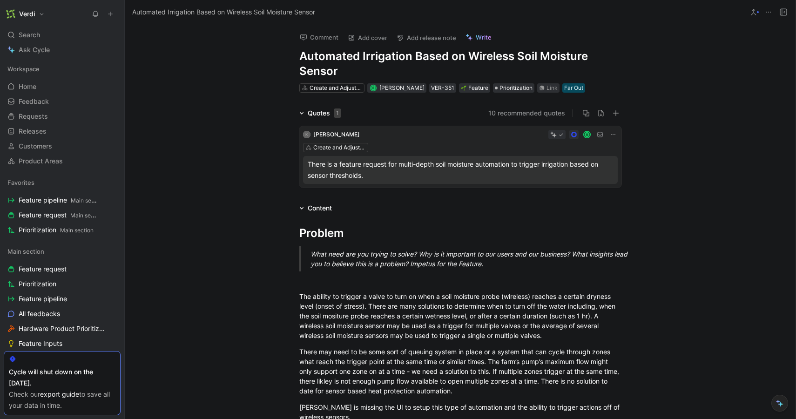 Image resolution: width=796 pixels, height=419 pixels. What do you see at coordinates (62, 102) in the screenshot?
I see `a: Feedback` at bounding box center [62, 102].